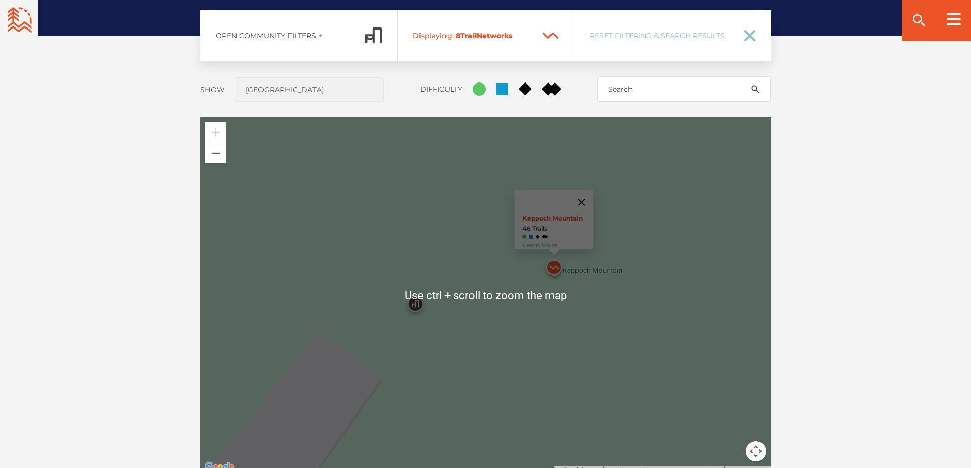 The width and height of the screenshot is (971, 468). I want to click on a: Learn More, so click(539, 245).